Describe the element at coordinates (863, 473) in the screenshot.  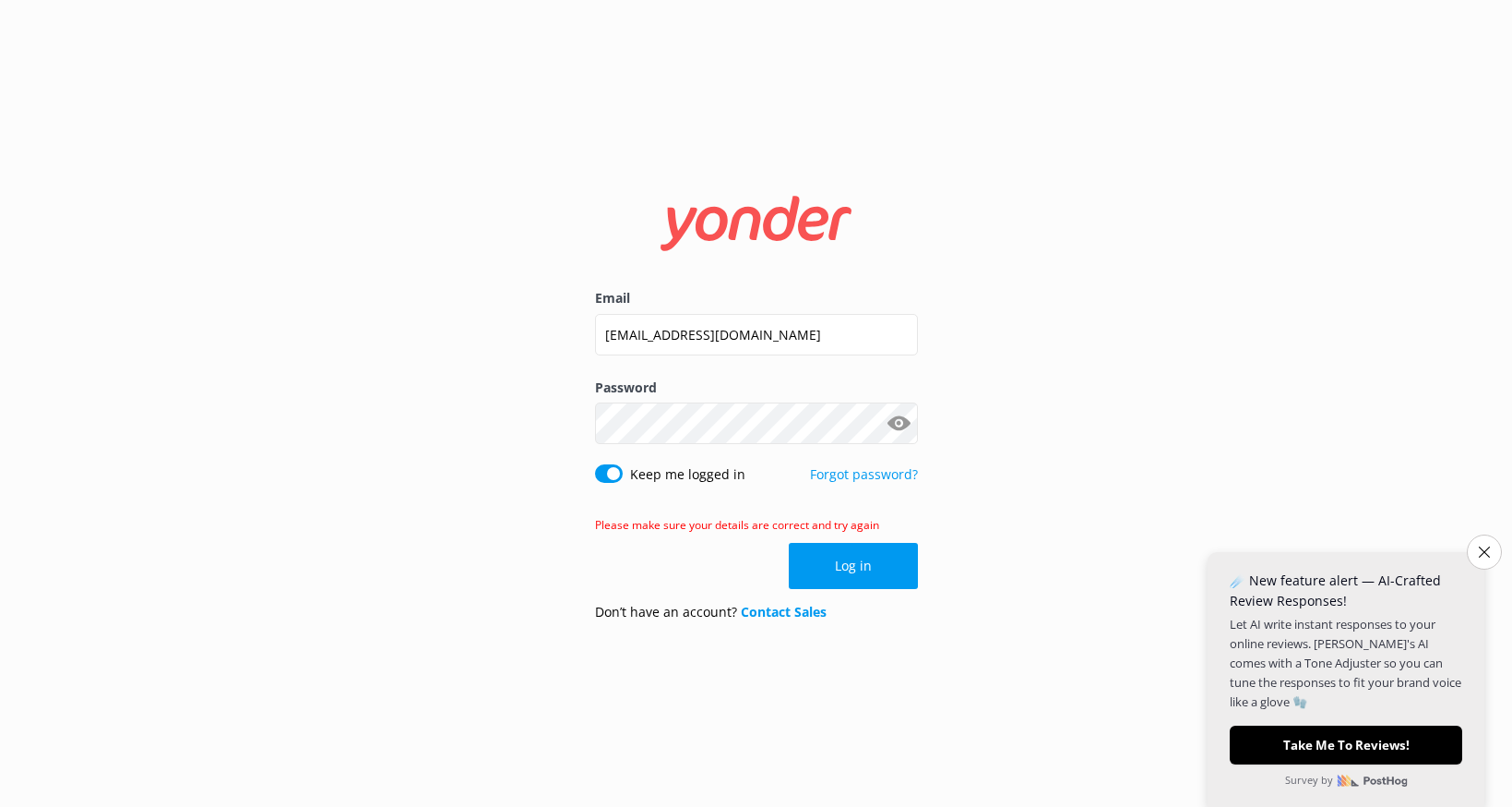
I see `a: Forgot password?` at that location.